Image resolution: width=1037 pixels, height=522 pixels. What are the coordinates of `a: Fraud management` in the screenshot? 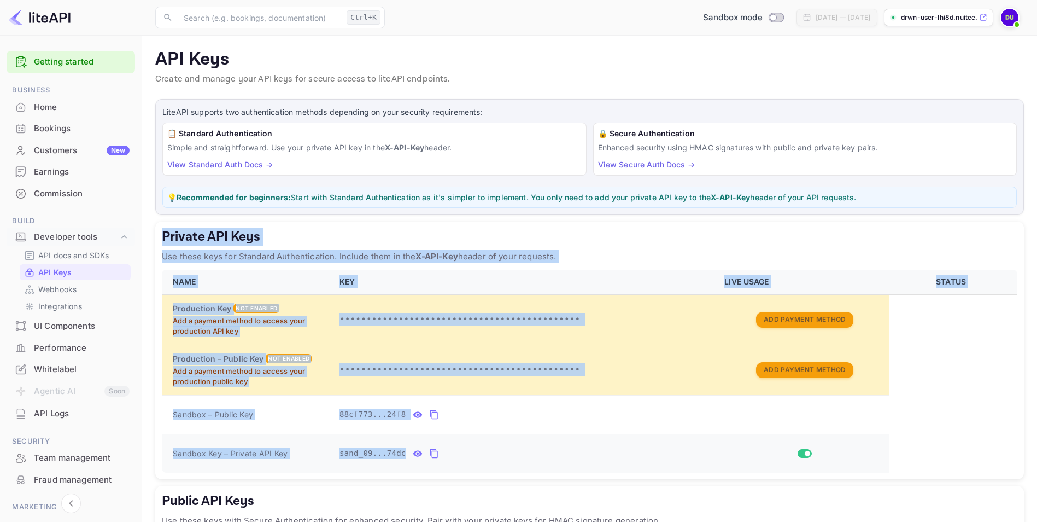 It's located at (71, 479).